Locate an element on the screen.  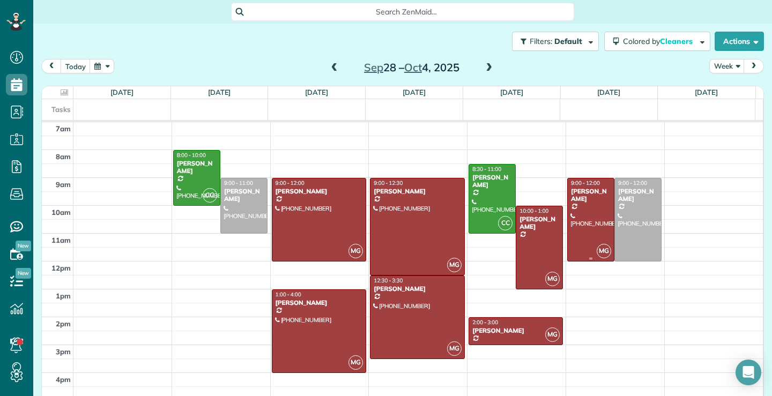
span: 8:00 - 10:00 is located at coordinates (191, 155).